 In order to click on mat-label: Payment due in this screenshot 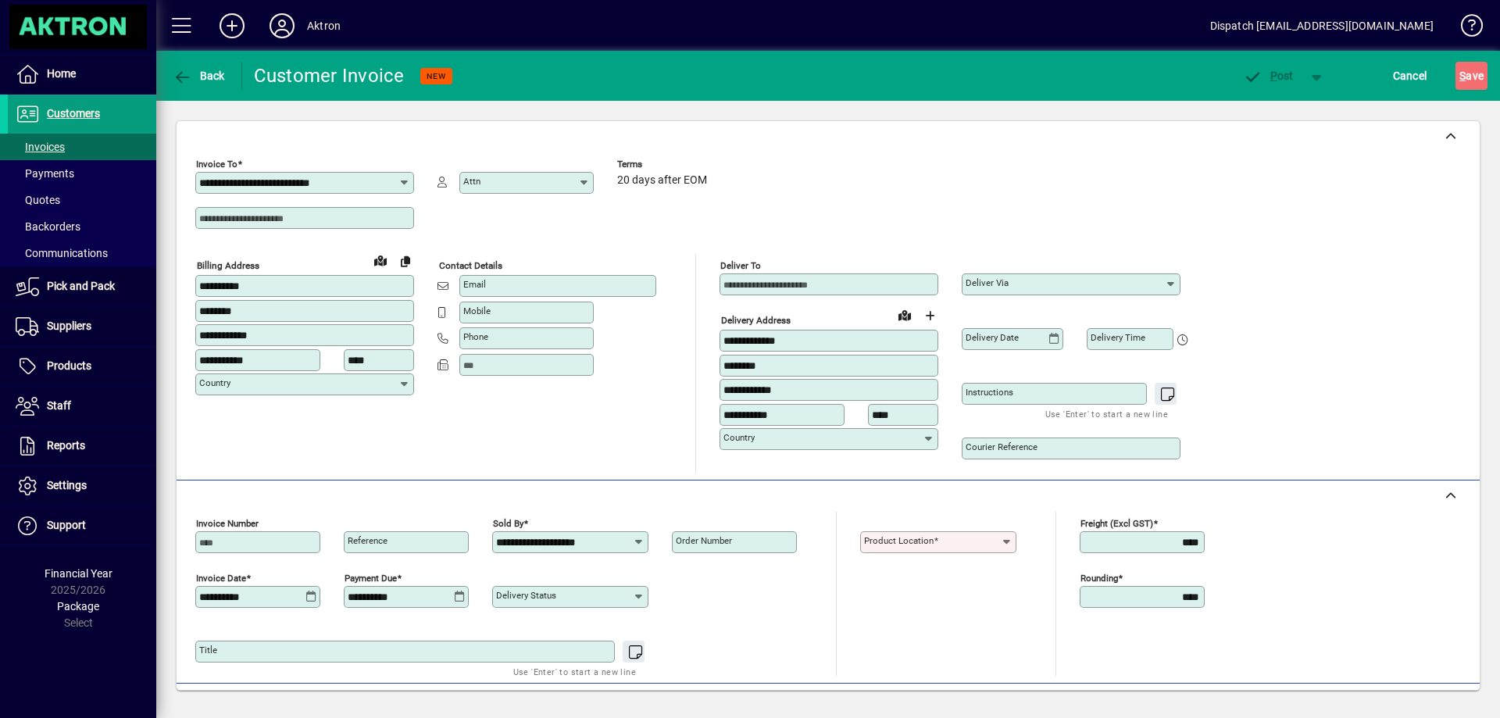, I will do `click(370, 578)`.